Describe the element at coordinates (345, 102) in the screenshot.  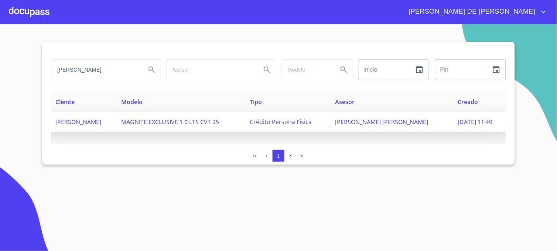
I see `span: Asesor` at that location.